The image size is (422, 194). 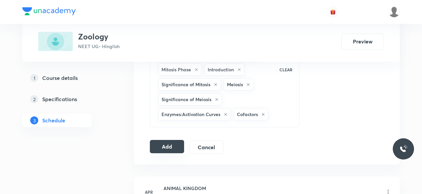 I want to click on img: B07F878F-8C37-4FCA-A8C0-D960F11DBB31_plus.png, so click(x=55, y=42).